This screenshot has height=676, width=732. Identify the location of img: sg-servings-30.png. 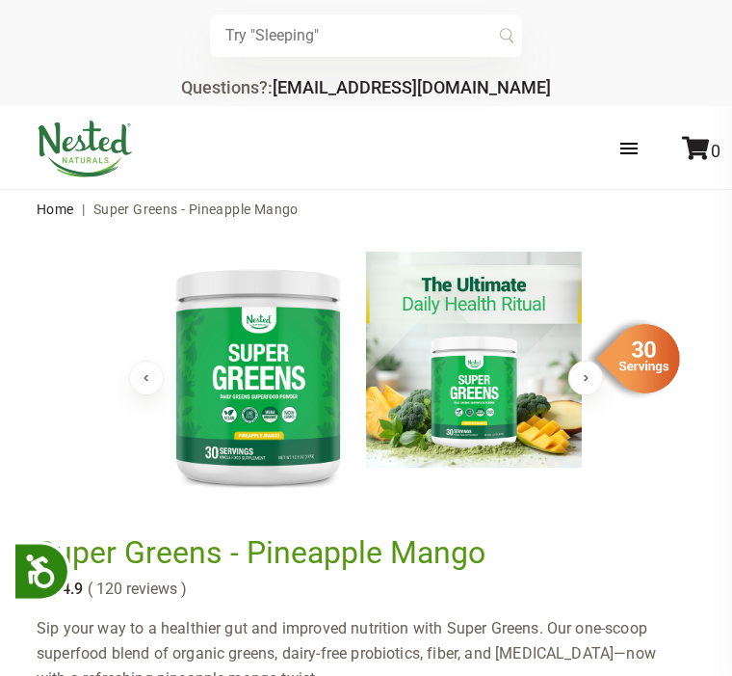
(632, 359).